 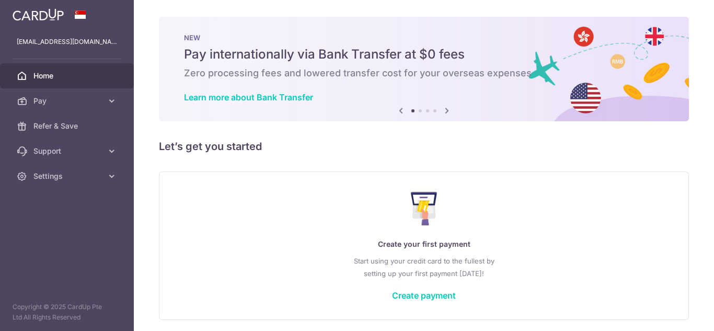 What do you see at coordinates (424, 69) in the screenshot?
I see `img: Bank transfer banner` at bounding box center [424, 69].